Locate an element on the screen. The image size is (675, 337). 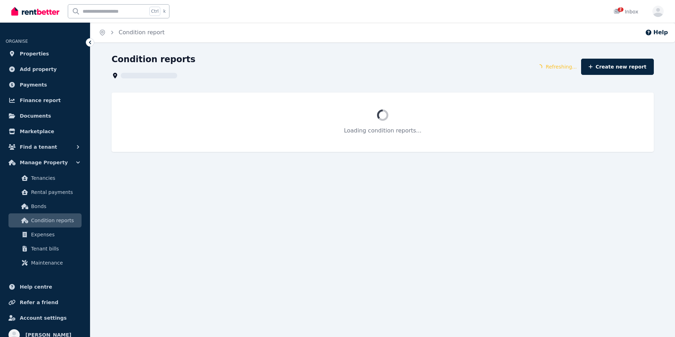
span: Add property is located at coordinates (38, 69).